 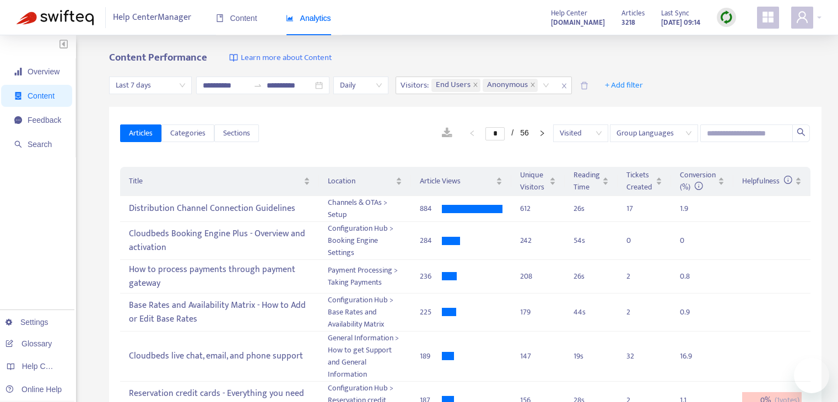 What do you see at coordinates (215, 181) in the screenshot?
I see `span: Title` at bounding box center [215, 181].